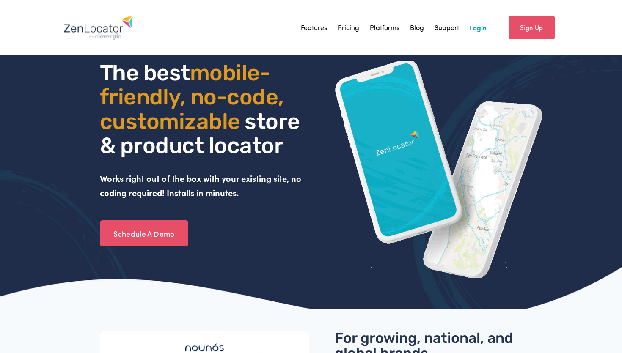 The image size is (622, 353). I want to click on a: Zenlocator, so click(98, 27).